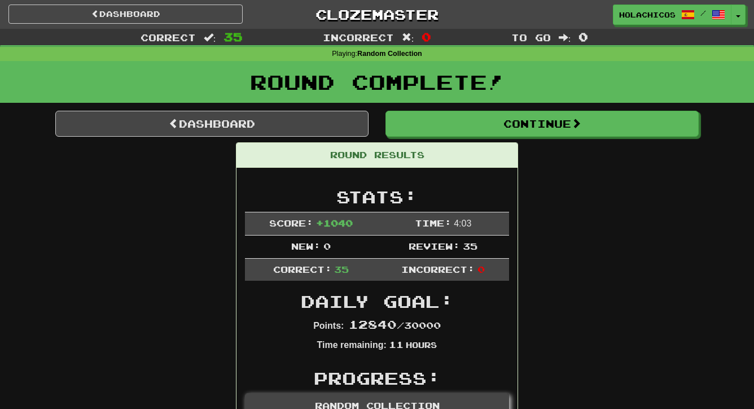 The image size is (754, 409). Describe the element at coordinates (377, 301) in the screenshot. I see `h2: Daily Goal:` at that location.